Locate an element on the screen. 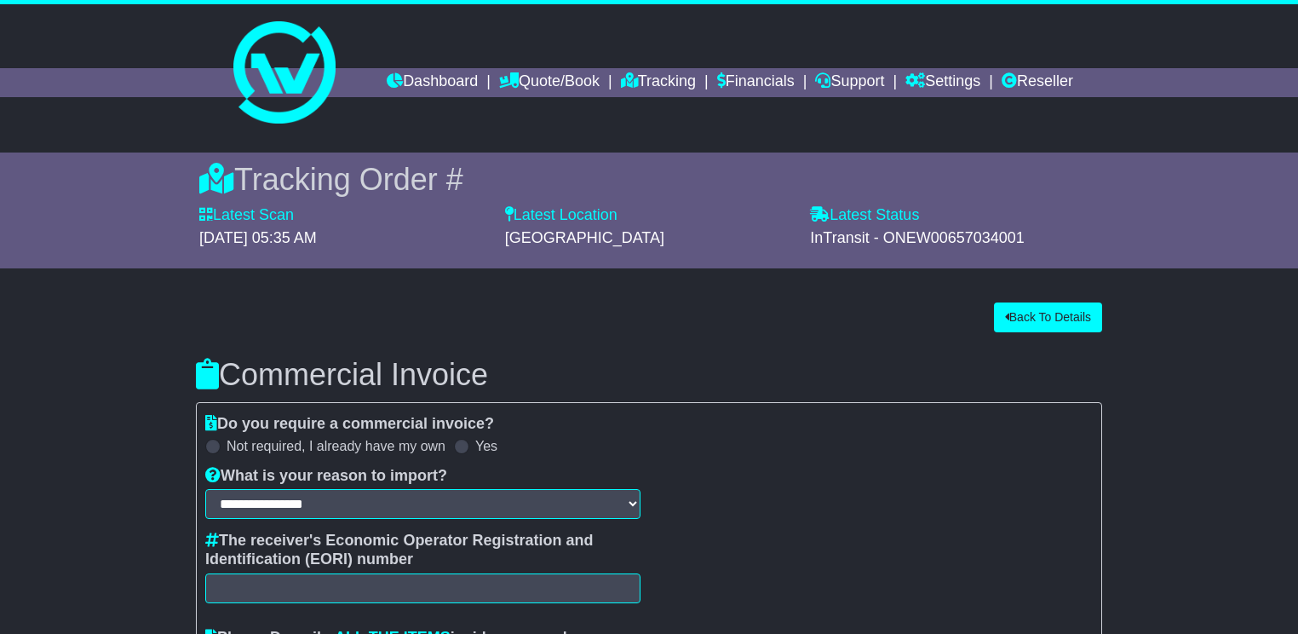 The image size is (1298, 634). a: Quote/Book is located at coordinates (550, 83).